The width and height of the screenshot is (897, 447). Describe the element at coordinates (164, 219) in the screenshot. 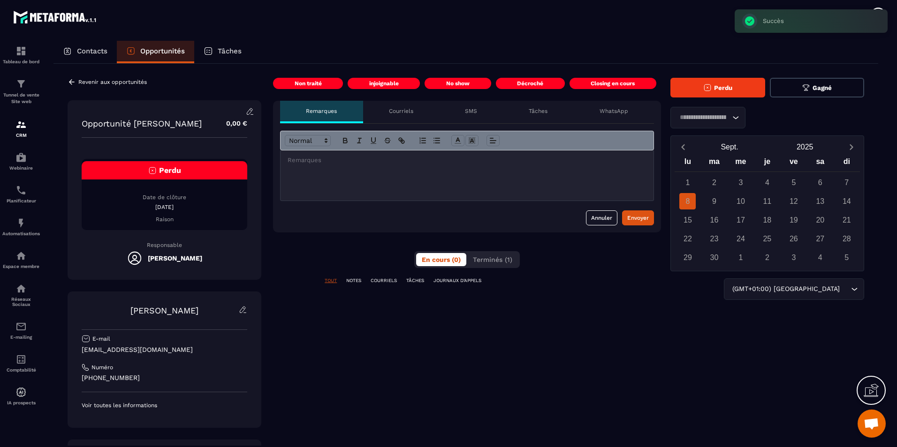

I see `p: Raison` at that location.